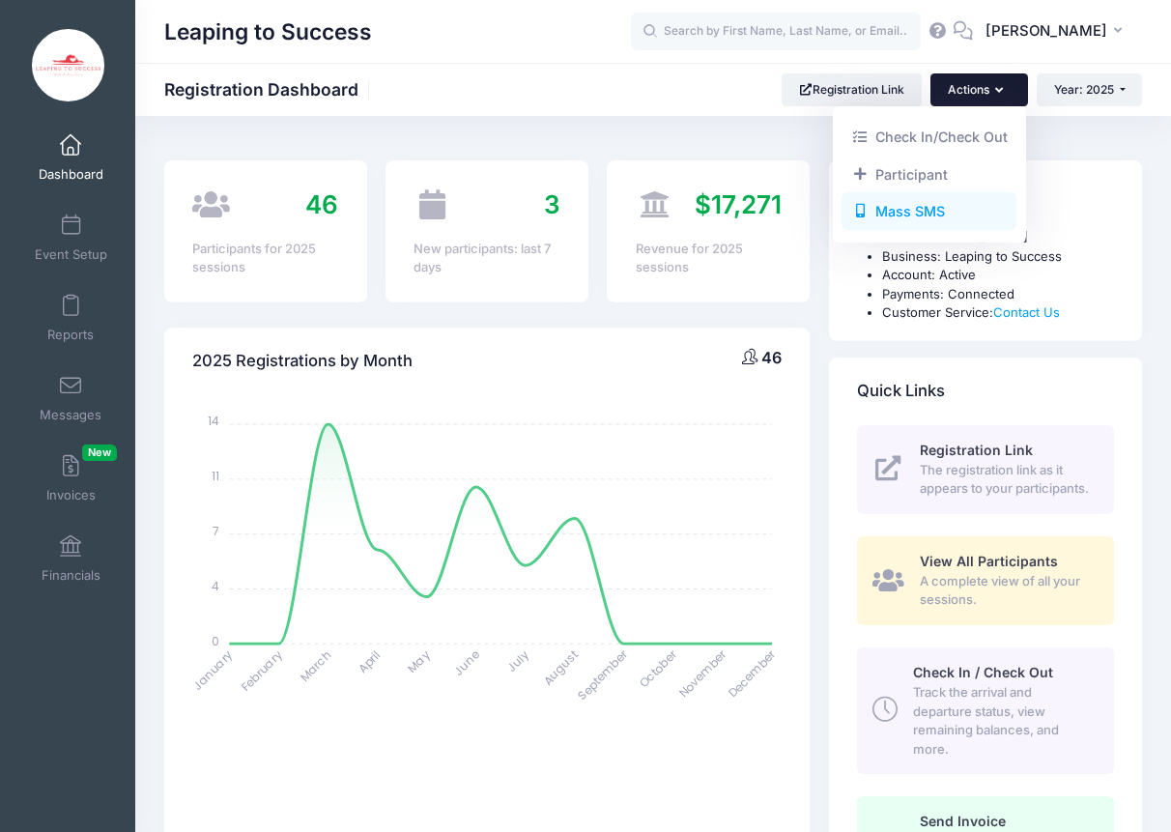 This screenshot has height=832, width=1171. Describe the element at coordinates (316, 666) in the screenshot. I see `tspan: March` at that location.